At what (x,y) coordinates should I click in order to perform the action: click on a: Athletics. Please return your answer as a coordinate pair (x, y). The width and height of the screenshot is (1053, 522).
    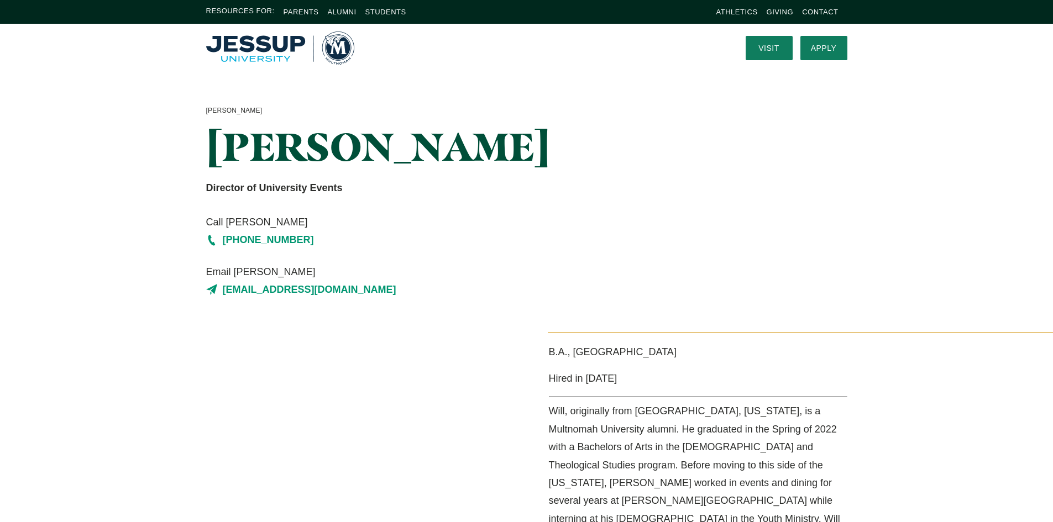
    Looking at the image, I should click on (737, 12).